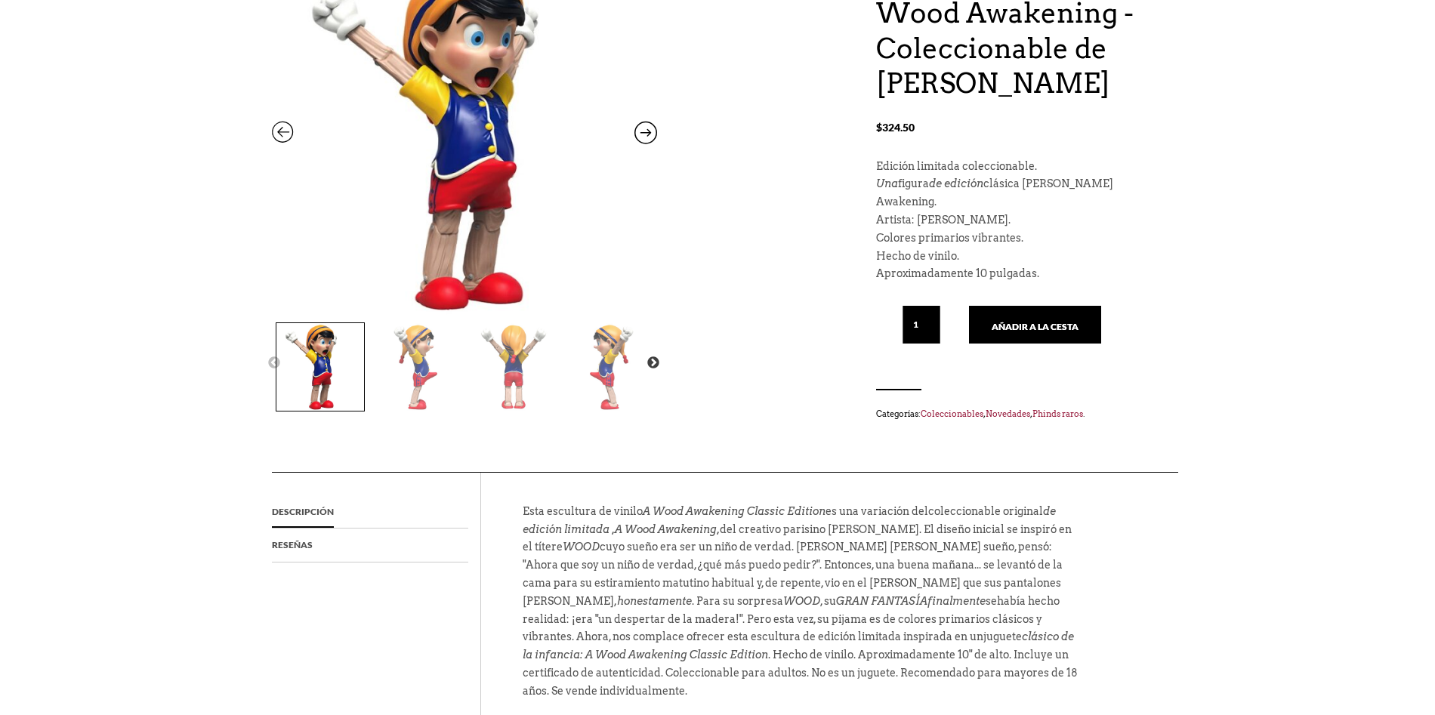 The width and height of the screenshot is (1435, 715). Describe the element at coordinates (1008, 414) in the screenshot. I see `a: Novedades` at that location.